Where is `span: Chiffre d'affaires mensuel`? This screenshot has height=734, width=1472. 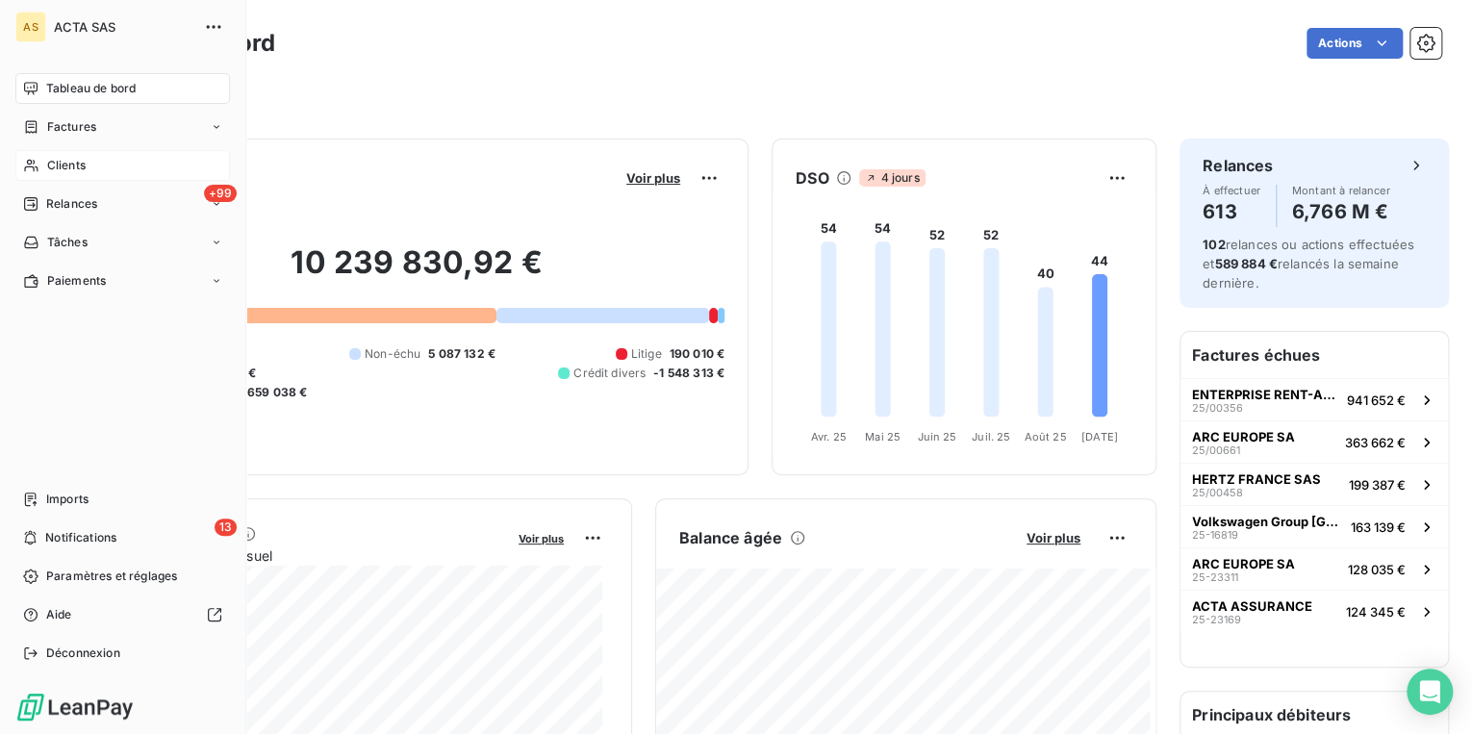 span: Chiffre d'affaires mensuel is located at coordinates (307, 555).